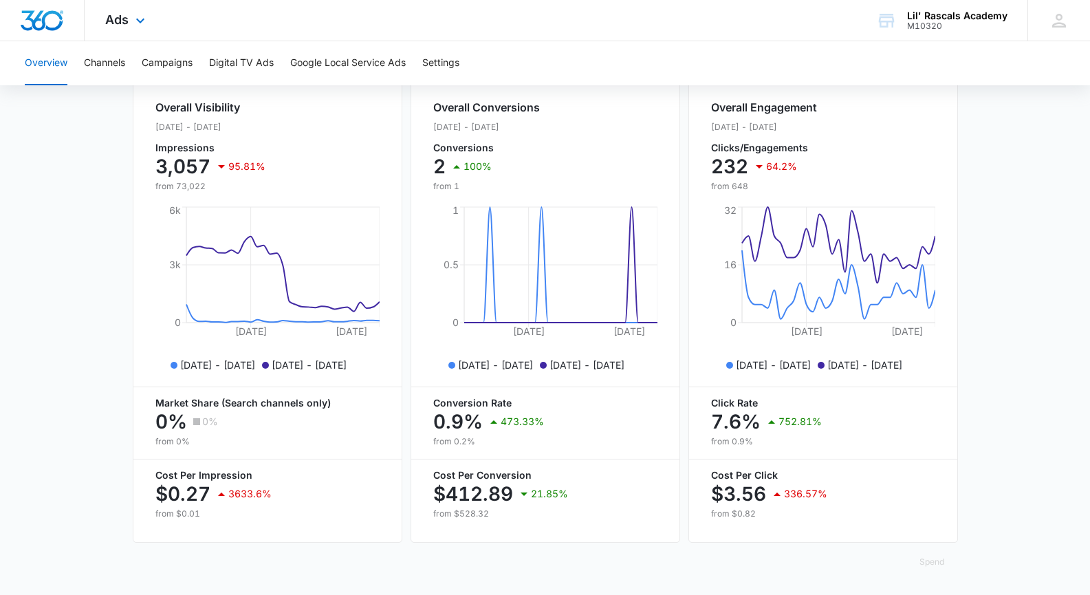  I want to click on button: Campaigns, so click(167, 63).